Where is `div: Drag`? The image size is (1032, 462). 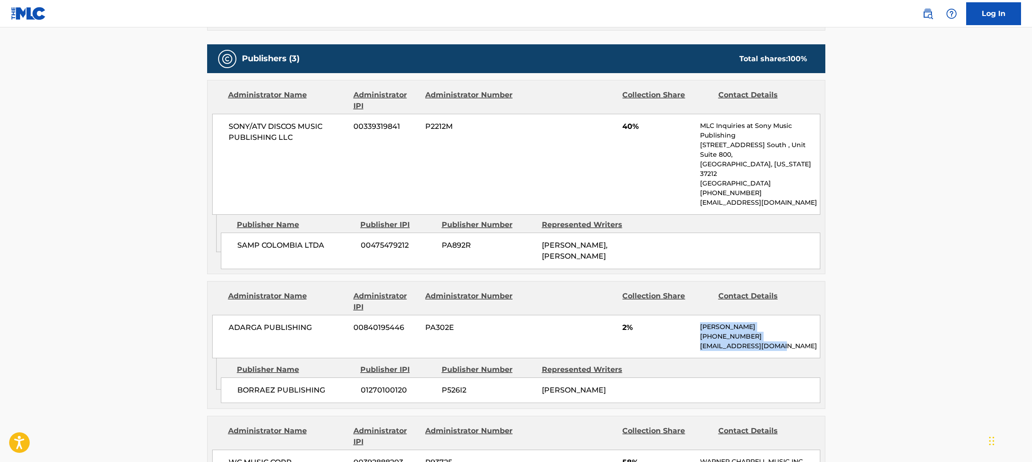 div: Drag is located at coordinates (992, 441).